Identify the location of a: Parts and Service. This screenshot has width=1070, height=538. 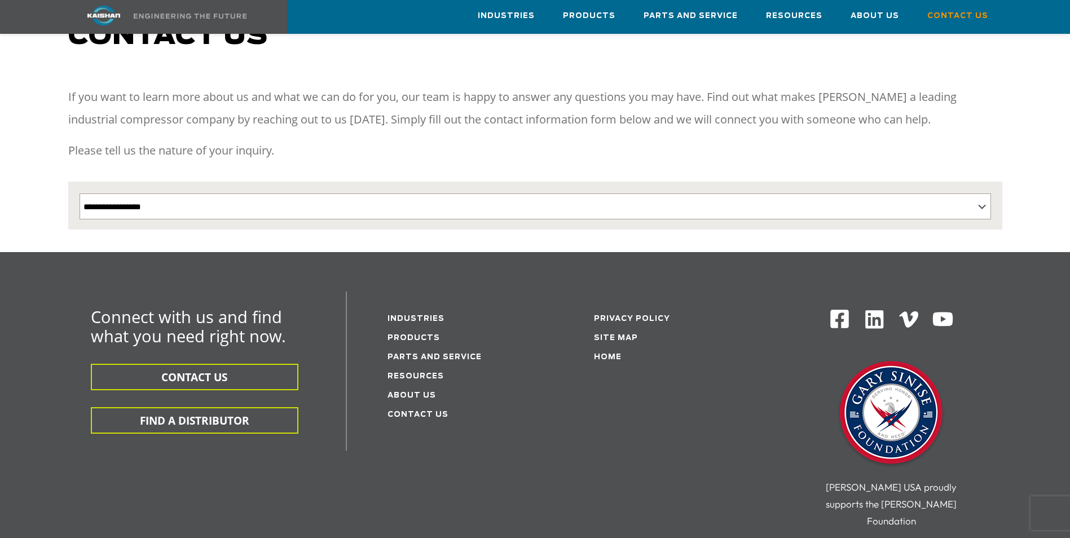
(690, 16).